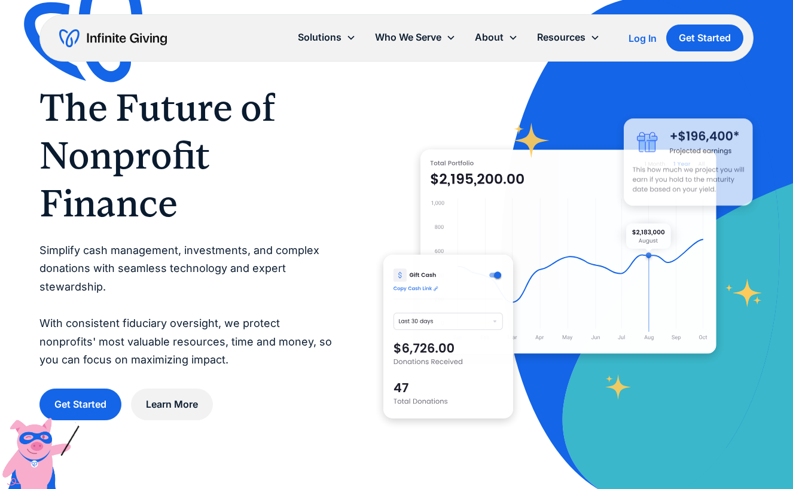 This screenshot has width=793, height=489. Describe the element at coordinates (744, 293) in the screenshot. I see `img: fundraising star` at that location.